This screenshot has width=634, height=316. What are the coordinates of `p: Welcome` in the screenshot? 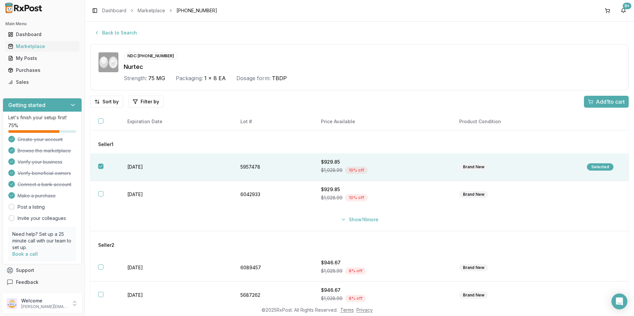 It's located at (44, 301).